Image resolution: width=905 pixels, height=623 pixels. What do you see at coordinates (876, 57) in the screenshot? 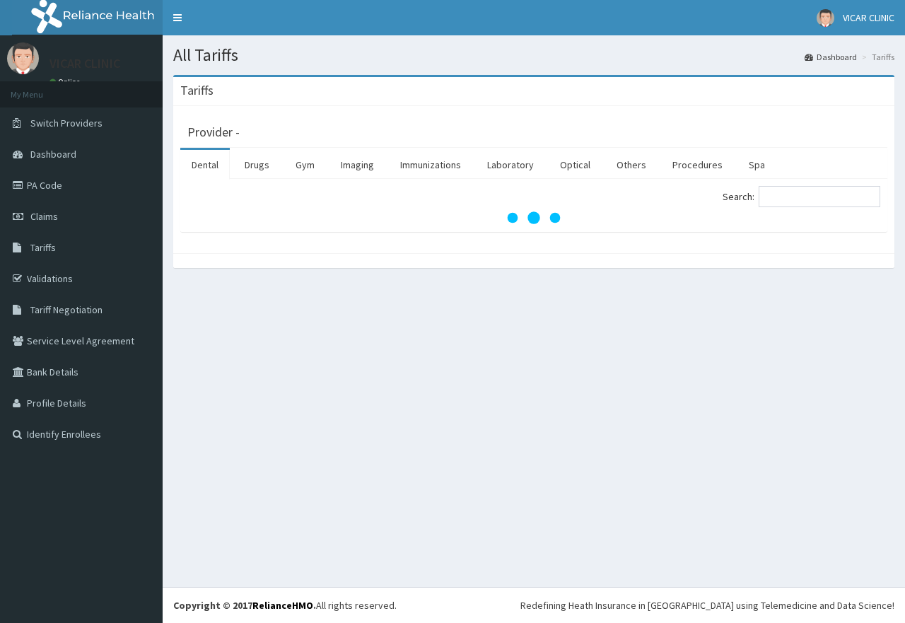
I see `li: Tariffs` at bounding box center [876, 57].